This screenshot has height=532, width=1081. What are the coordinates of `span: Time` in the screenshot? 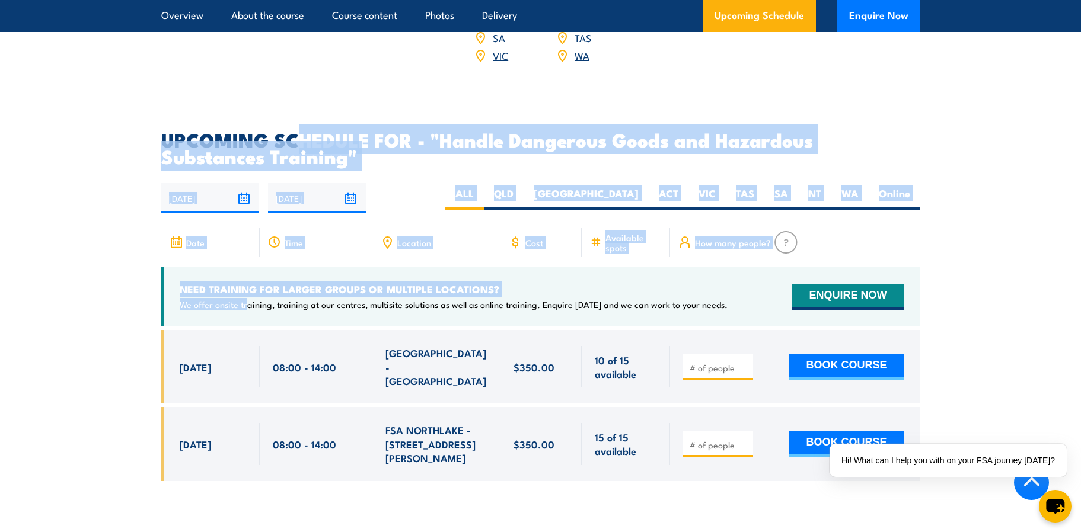 It's located at (293, 242).